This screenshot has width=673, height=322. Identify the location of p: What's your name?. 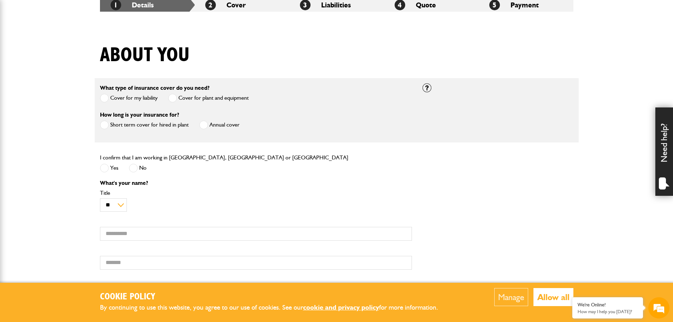
(256, 183).